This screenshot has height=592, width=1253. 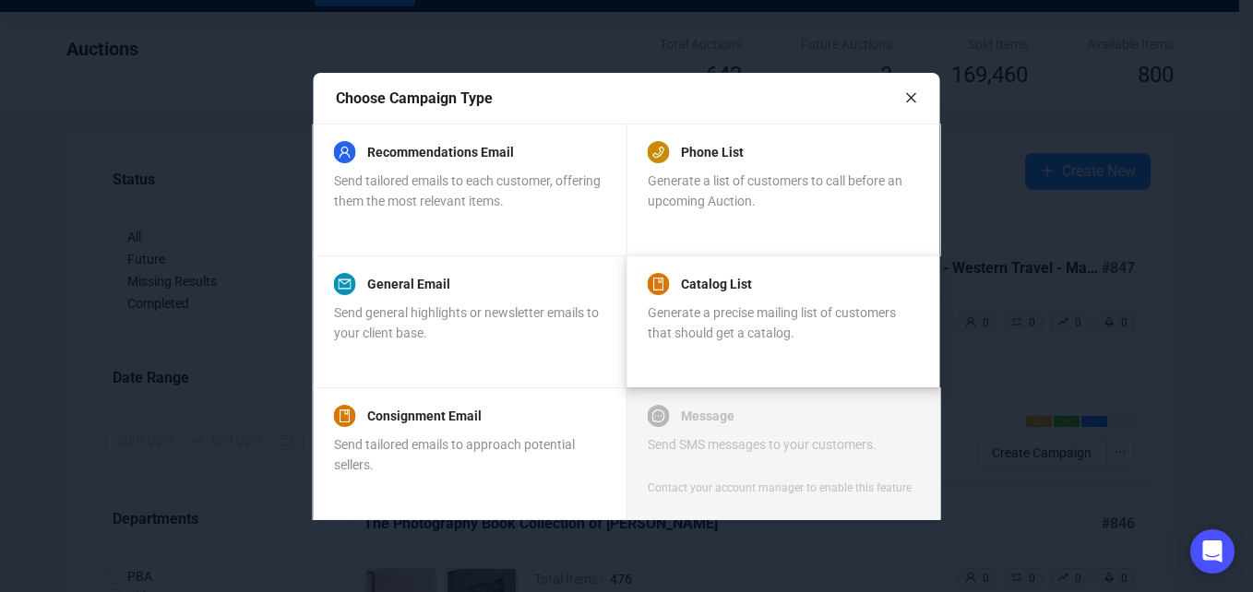 What do you see at coordinates (708, 416) in the screenshot?
I see `a: Message` at bounding box center [708, 416].